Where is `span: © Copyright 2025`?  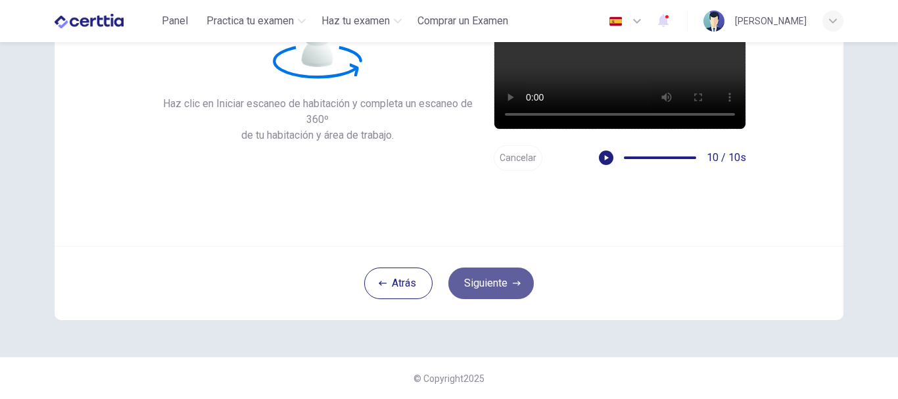
span: © Copyright 2025 is located at coordinates (449, 379).